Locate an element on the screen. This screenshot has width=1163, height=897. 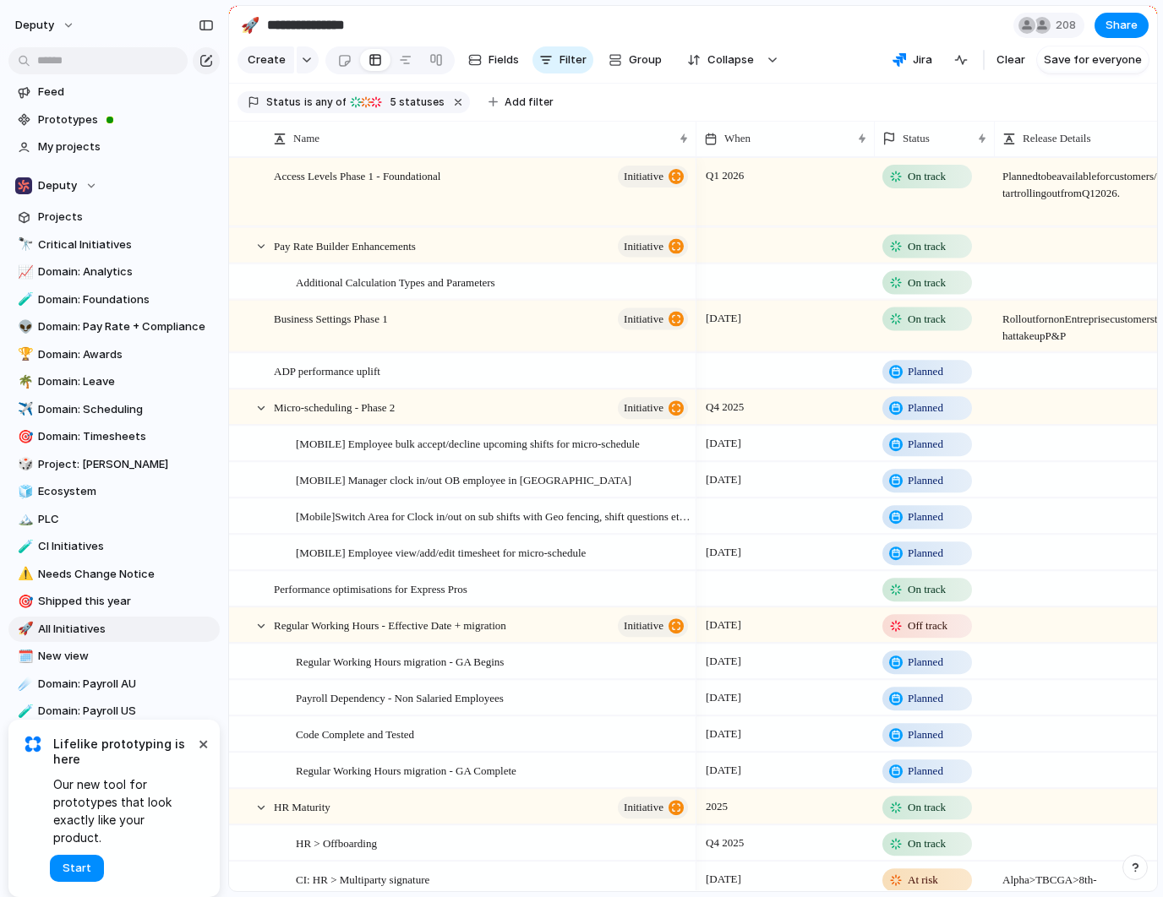
div: 🧪Domain: Payroll US is located at coordinates (114, 711).